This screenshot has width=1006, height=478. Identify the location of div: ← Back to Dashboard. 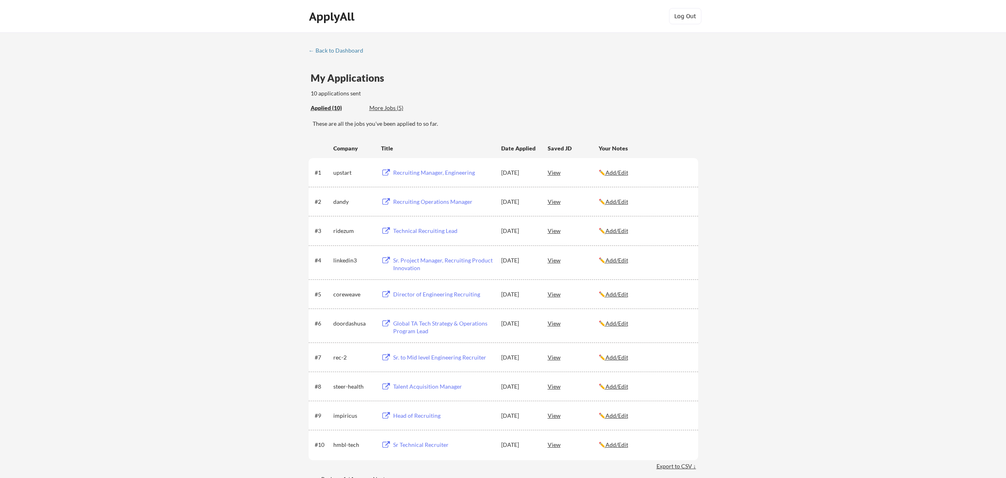
(339, 51).